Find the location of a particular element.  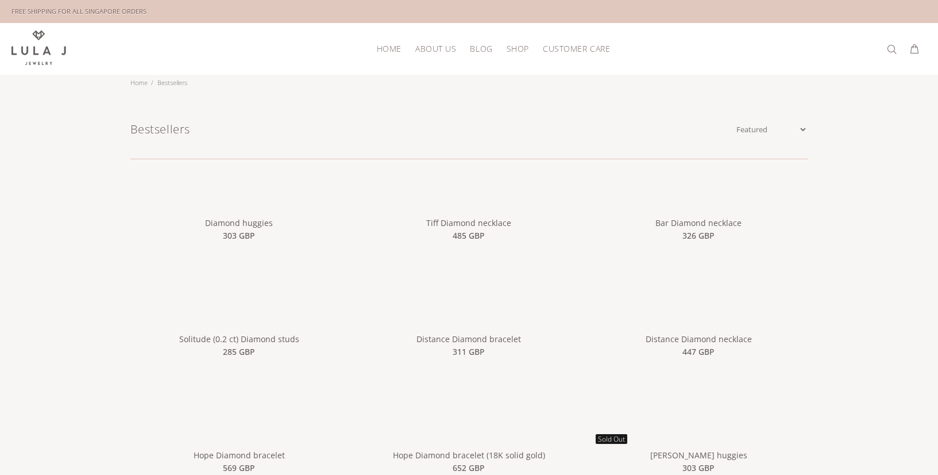

a: Kate Diamond huggies Sold Out is located at coordinates (699, 434).